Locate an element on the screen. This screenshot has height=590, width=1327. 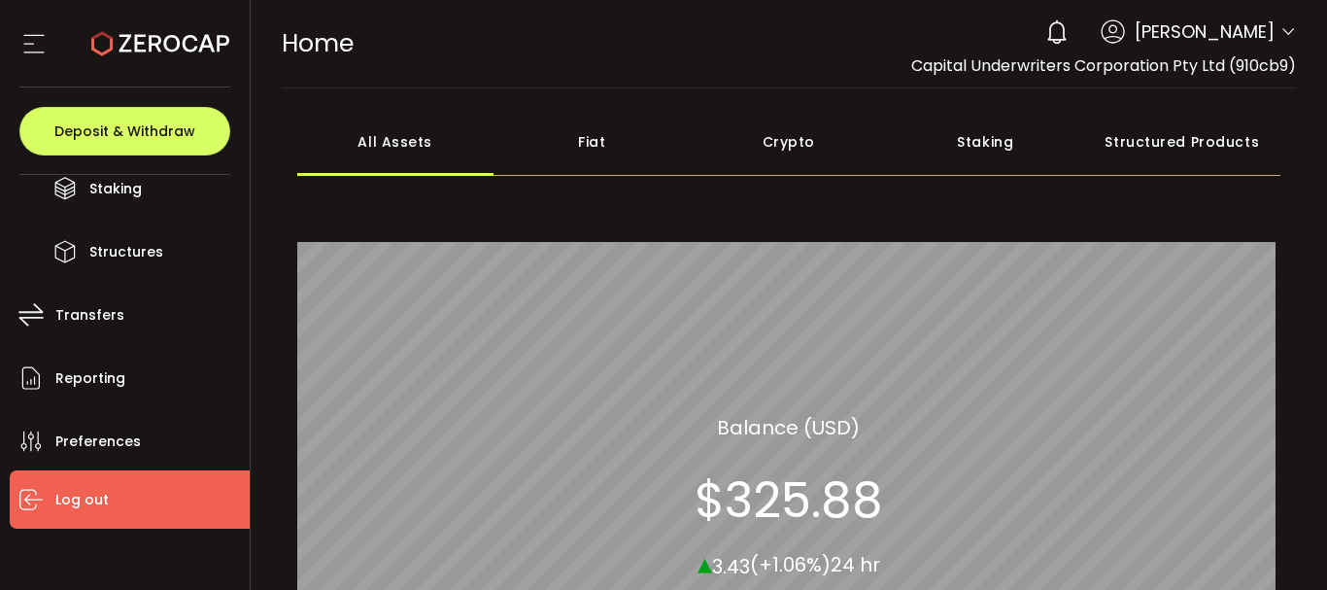
span: 3.43 is located at coordinates (731, 565).